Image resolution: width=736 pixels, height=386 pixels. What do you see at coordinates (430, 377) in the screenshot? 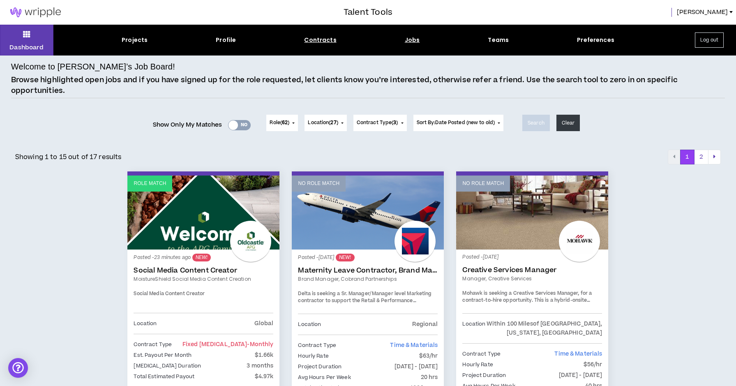
I see `p: 20 hrs` at bounding box center [430, 377].